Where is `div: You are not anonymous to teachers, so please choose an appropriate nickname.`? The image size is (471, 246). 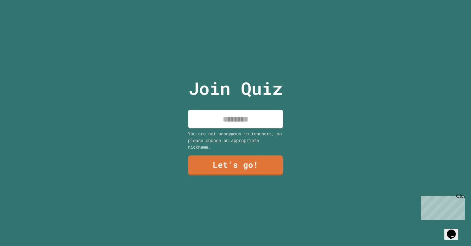
div: You are not anonymous to teachers, so please choose an appropriate nickname. is located at coordinates (235, 140).